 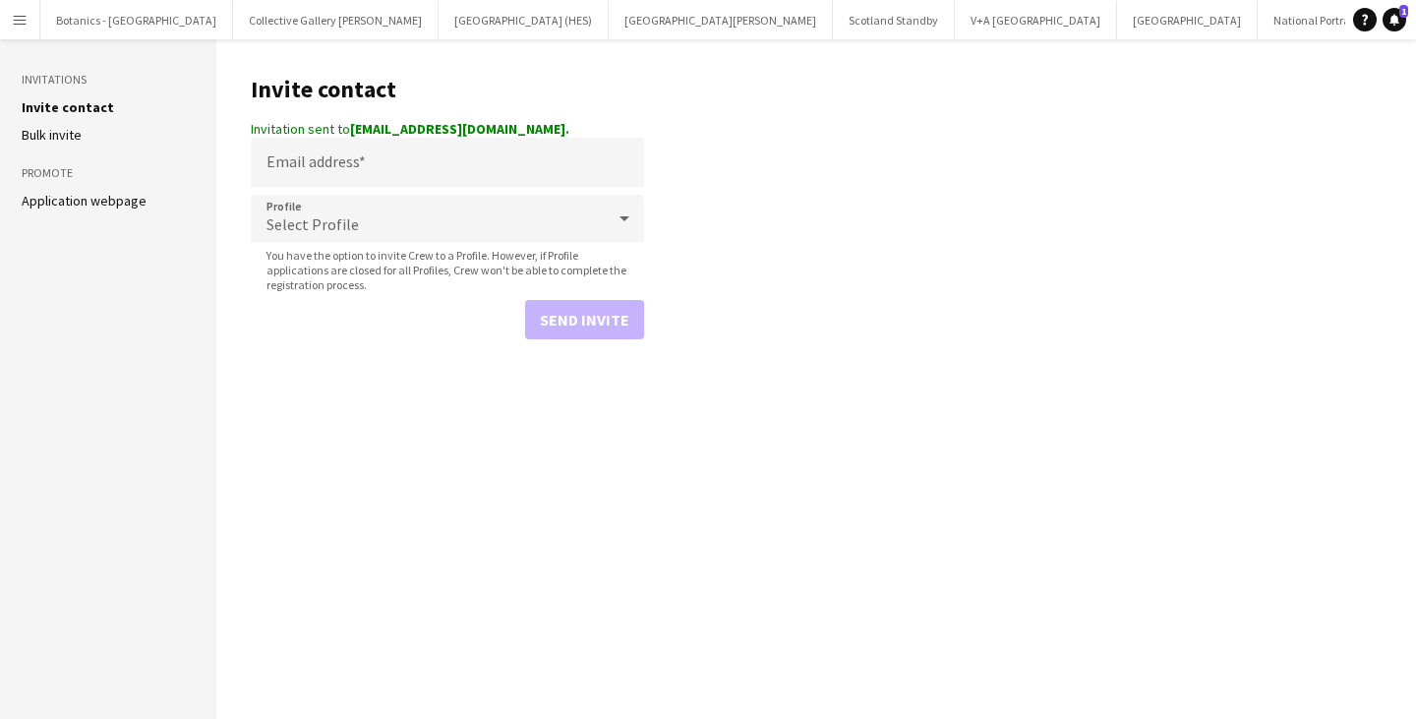 I want to click on a: Invite contact, so click(x=68, y=107).